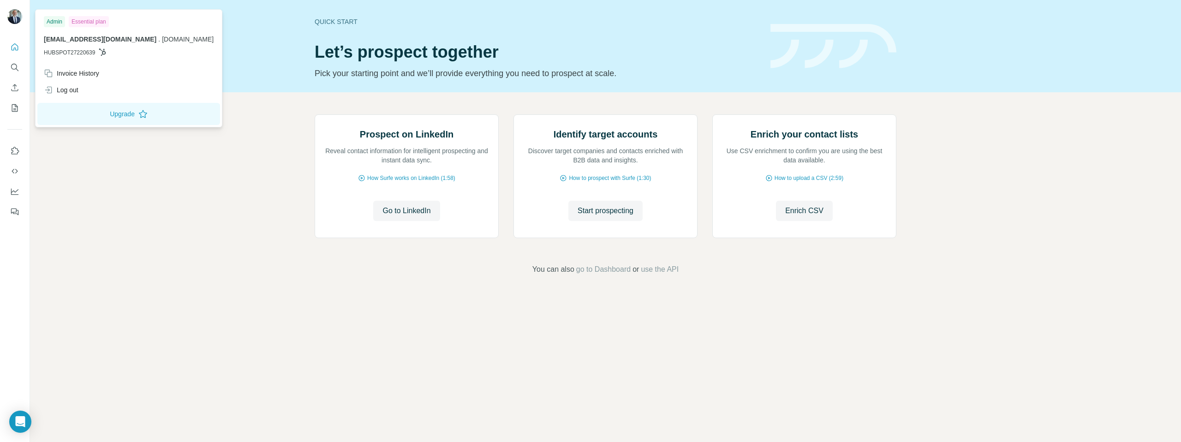 Image resolution: width=1181 pixels, height=442 pixels. I want to click on span: Go to LinkedIn, so click(407, 211).